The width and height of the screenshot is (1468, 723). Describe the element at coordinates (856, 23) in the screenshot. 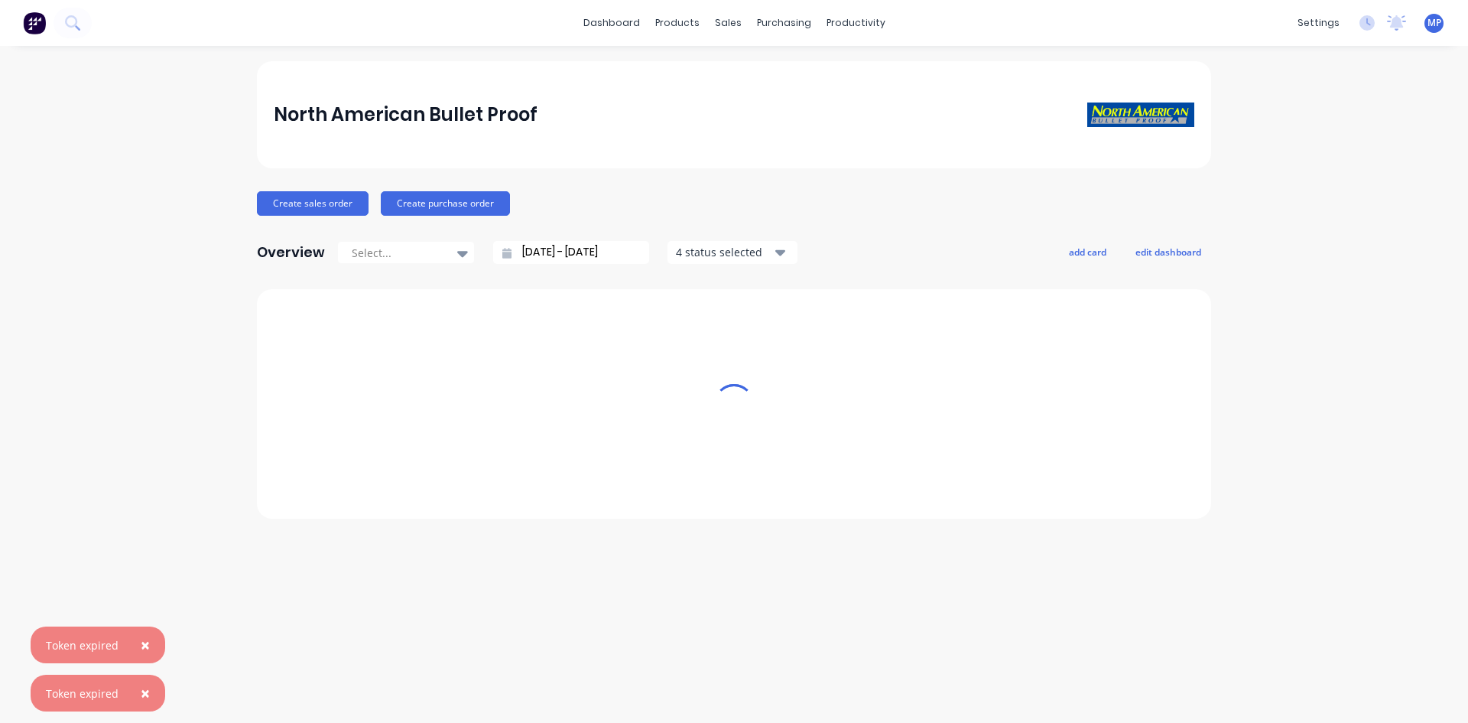

I see `div: productivity` at that location.